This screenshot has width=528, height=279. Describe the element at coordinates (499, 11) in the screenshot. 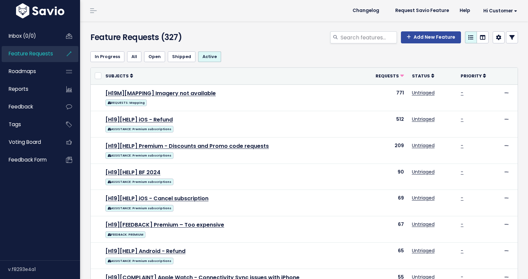

I see `a: Hi Customer` at that location.